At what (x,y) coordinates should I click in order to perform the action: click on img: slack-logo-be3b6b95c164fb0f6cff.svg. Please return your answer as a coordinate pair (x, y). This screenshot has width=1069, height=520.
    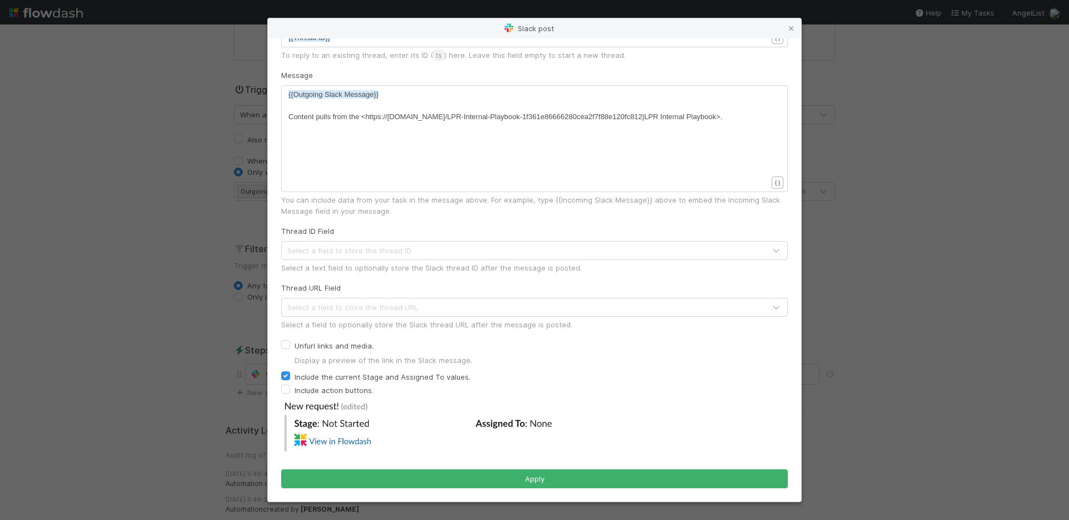
    Looking at the image, I should click on (509, 28).